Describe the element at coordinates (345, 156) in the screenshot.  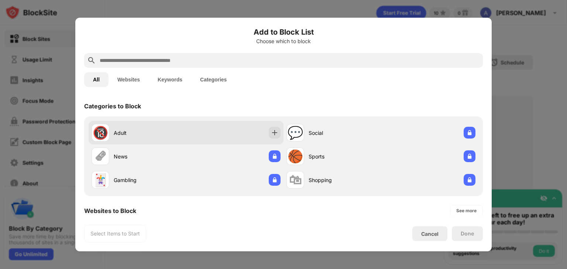
I see `div: Sports` at that location.